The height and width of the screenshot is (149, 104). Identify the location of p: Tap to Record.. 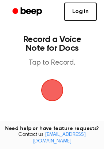
(52, 63).